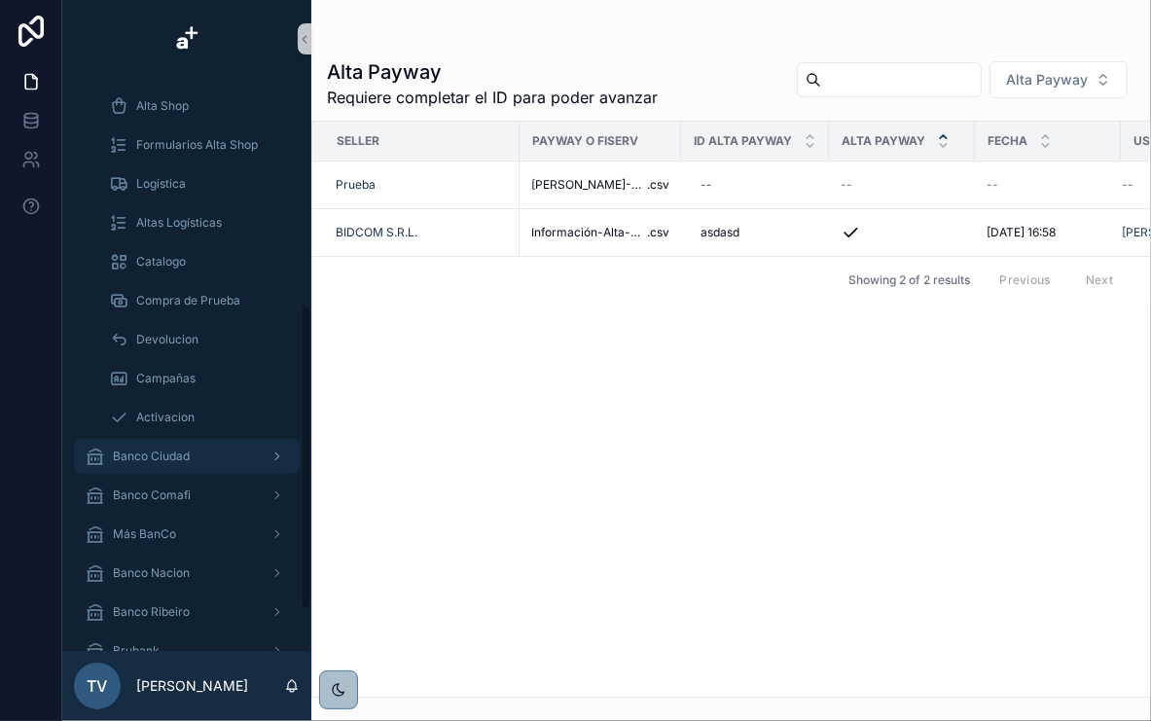 The width and height of the screenshot is (1151, 721). I want to click on span: Logistica, so click(161, 184).